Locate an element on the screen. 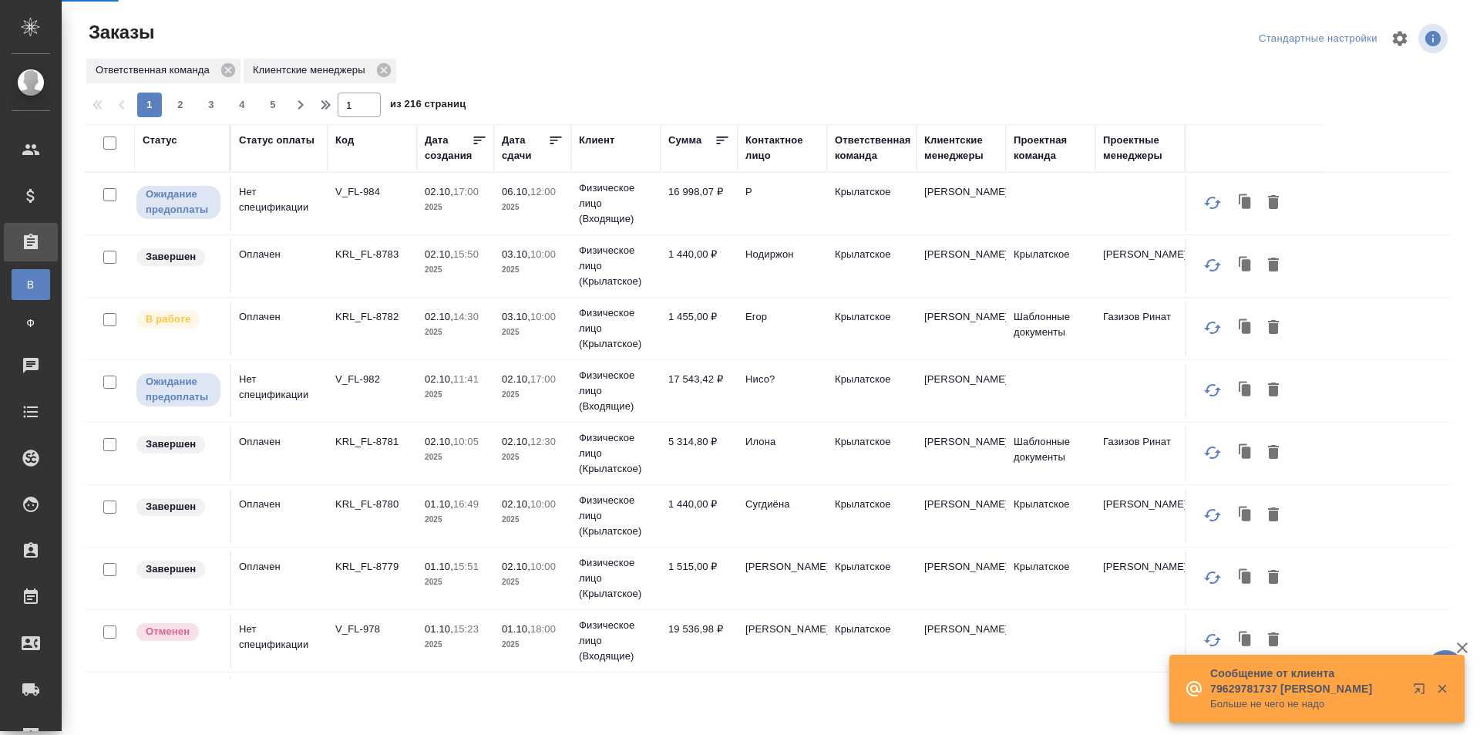 Image resolution: width=1480 pixels, height=735 pixels. td: 19 536,98 ₽ is located at coordinates (699, 641).